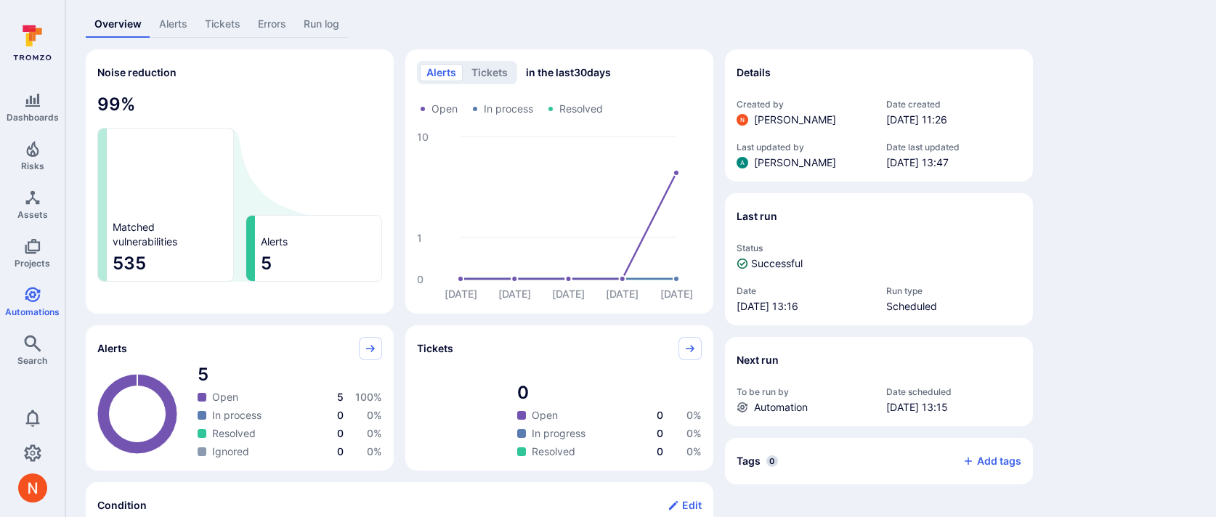 The image size is (1216, 517). Describe the element at coordinates (32, 312) in the screenshot. I see `span: Automations` at that location.